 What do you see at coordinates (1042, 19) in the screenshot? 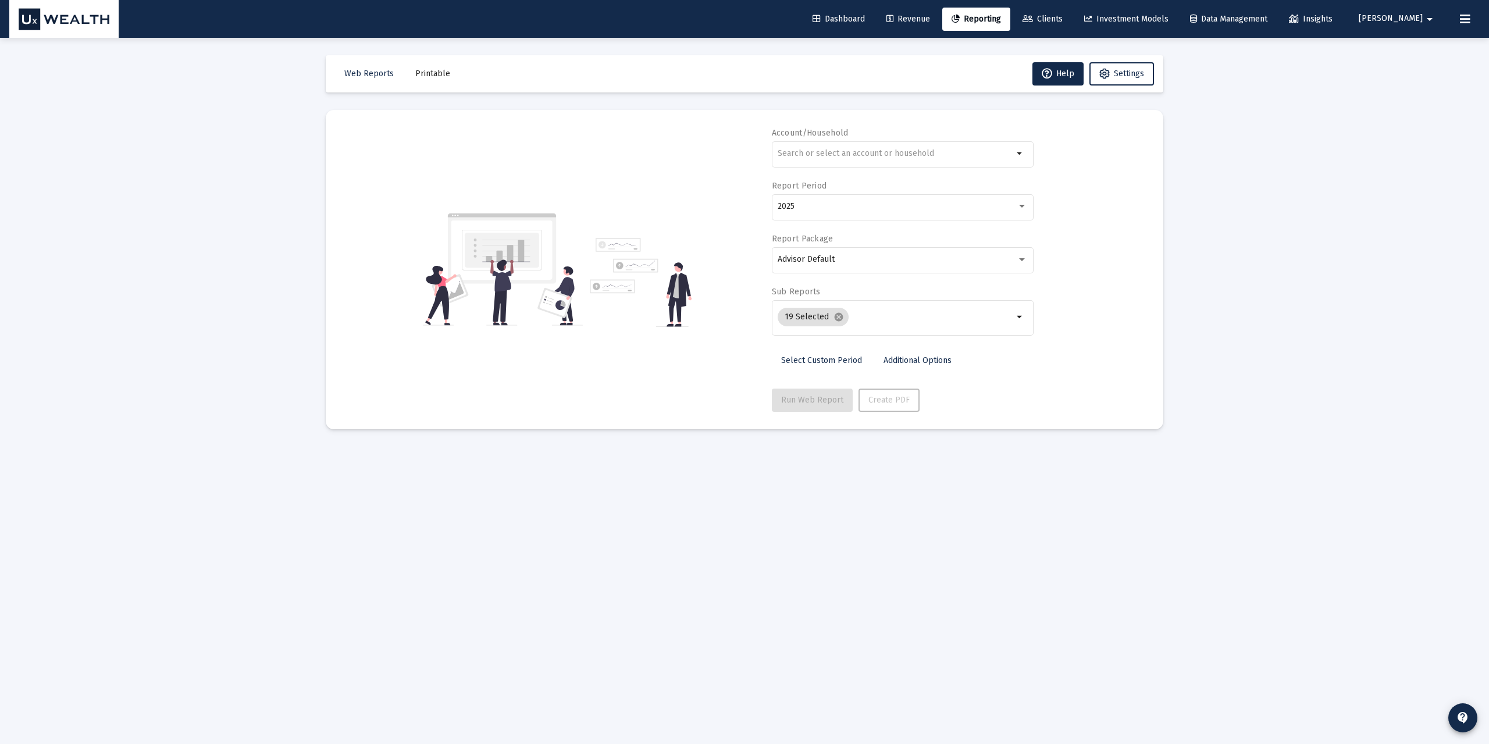
I see `a: Clients` at bounding box center [1042, 19].